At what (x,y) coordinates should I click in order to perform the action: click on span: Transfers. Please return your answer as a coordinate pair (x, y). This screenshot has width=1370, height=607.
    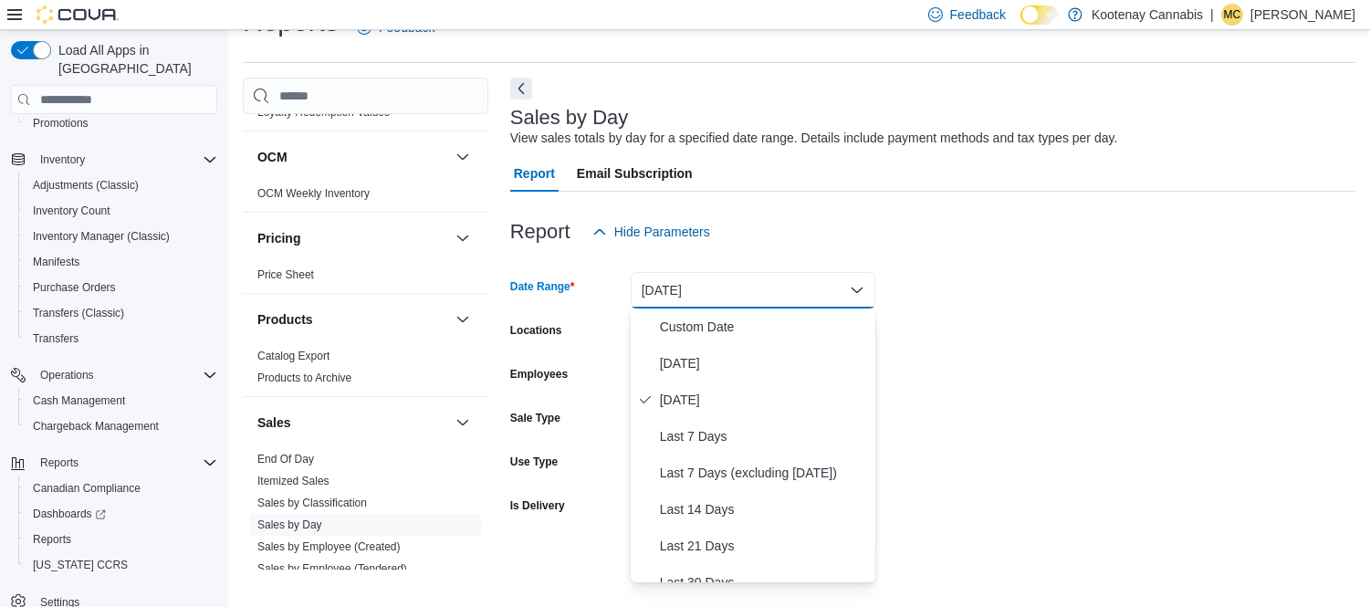
    Looking at the image, I should click on (121, 339).